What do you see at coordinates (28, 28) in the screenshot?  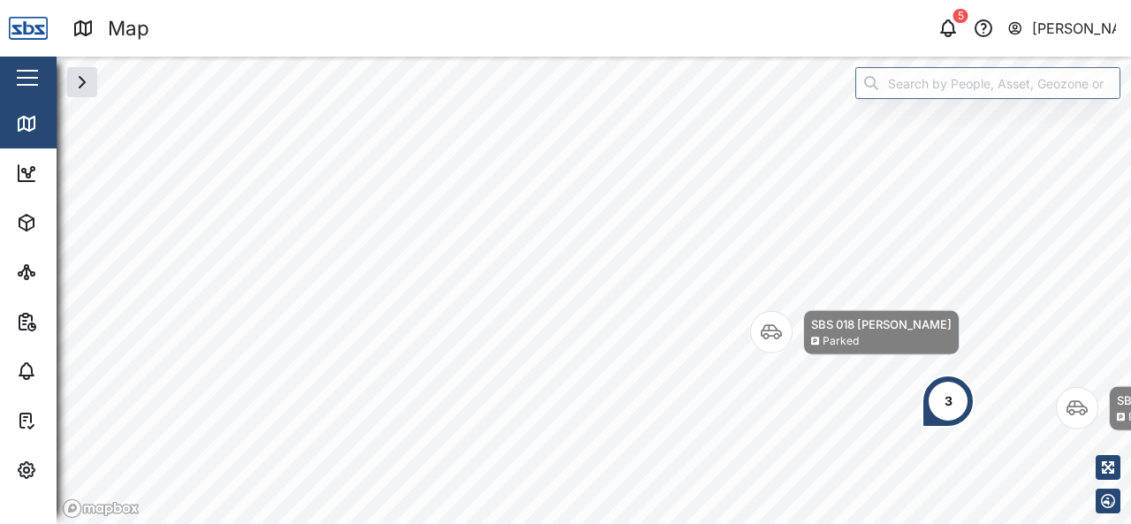 I see `img: Main Logo` at bounding box center [28, 28].